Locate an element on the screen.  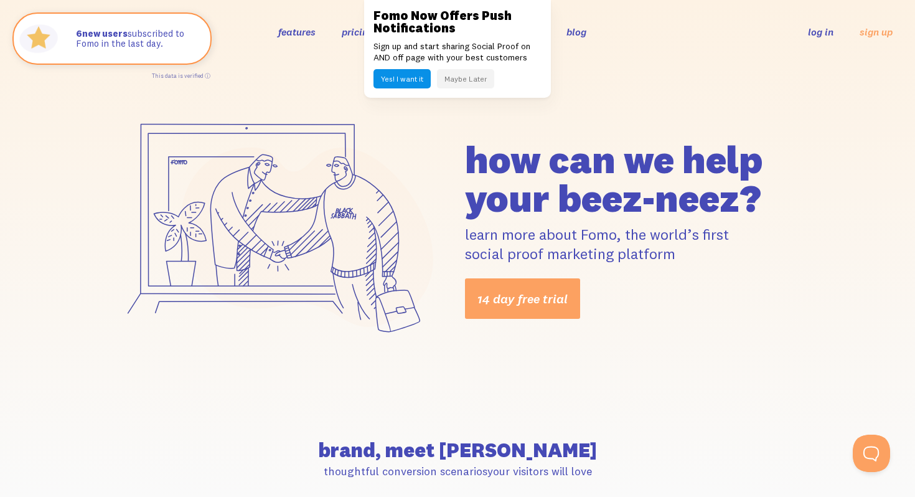
p: subscribed to Fomo in the last day. is located at coordinates (137, 39).